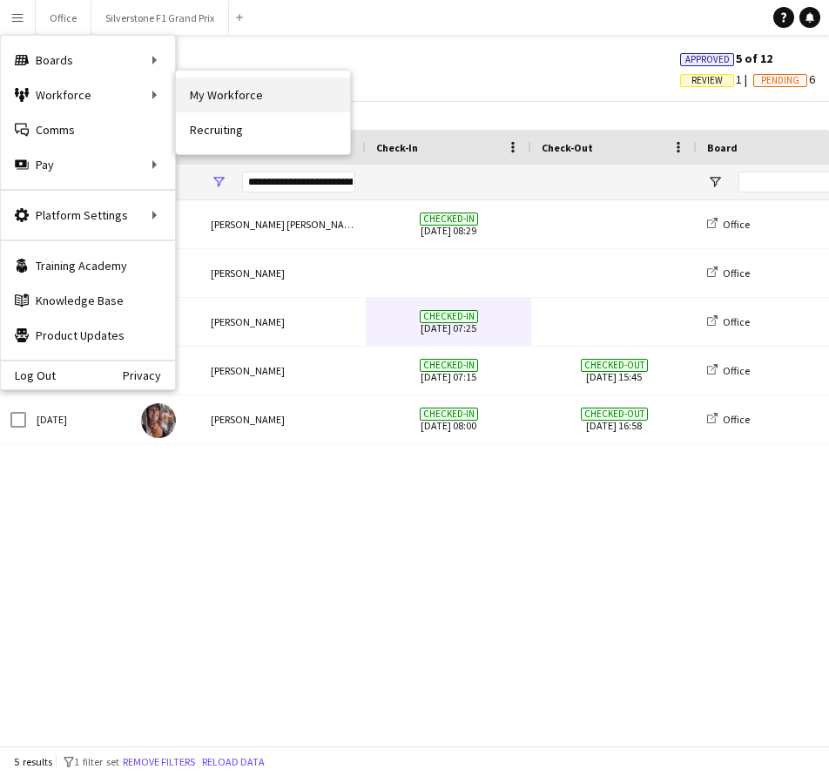 Image resolution: width=829 pixels, height=776 pixels. Describe the element at coordinates (263, 95) in the screenshot. I see `a: My Workforce` at that location.